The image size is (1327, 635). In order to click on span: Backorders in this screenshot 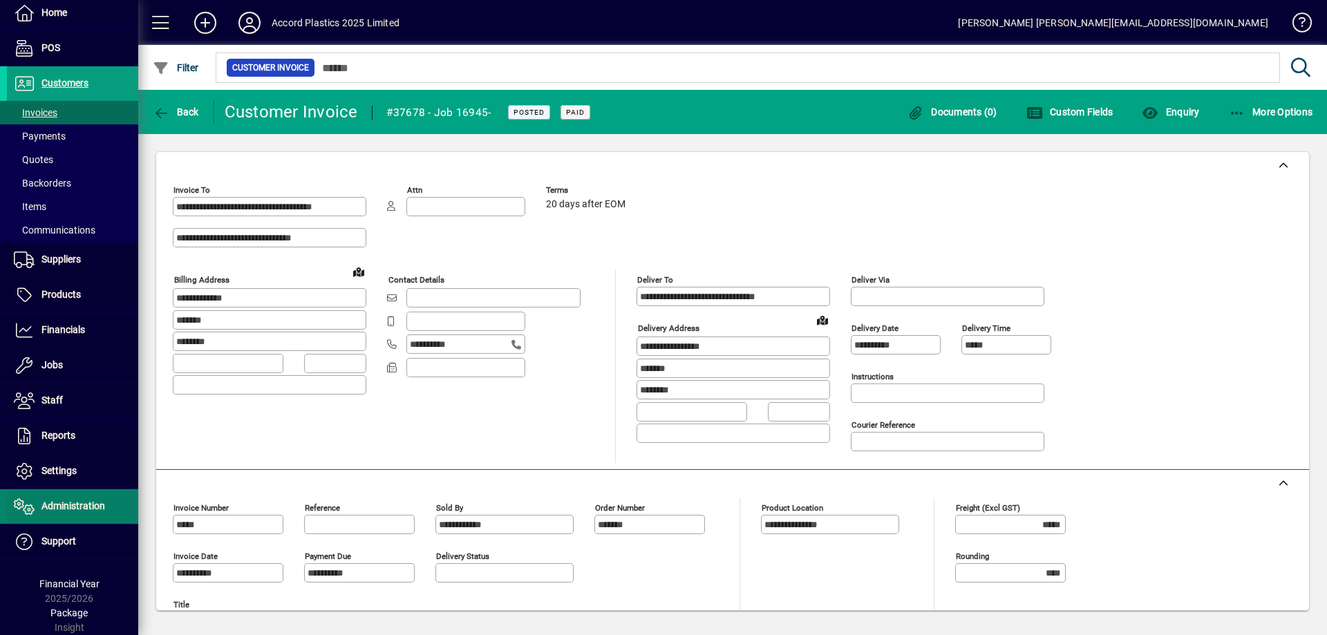, I will do `click(42, 183)`.